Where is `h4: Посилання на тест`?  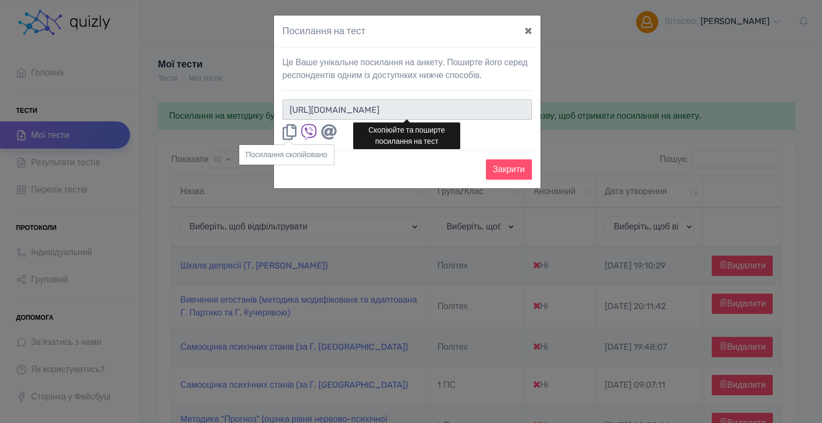
h4: Посилання на тест is located at coordinates (324, 31).